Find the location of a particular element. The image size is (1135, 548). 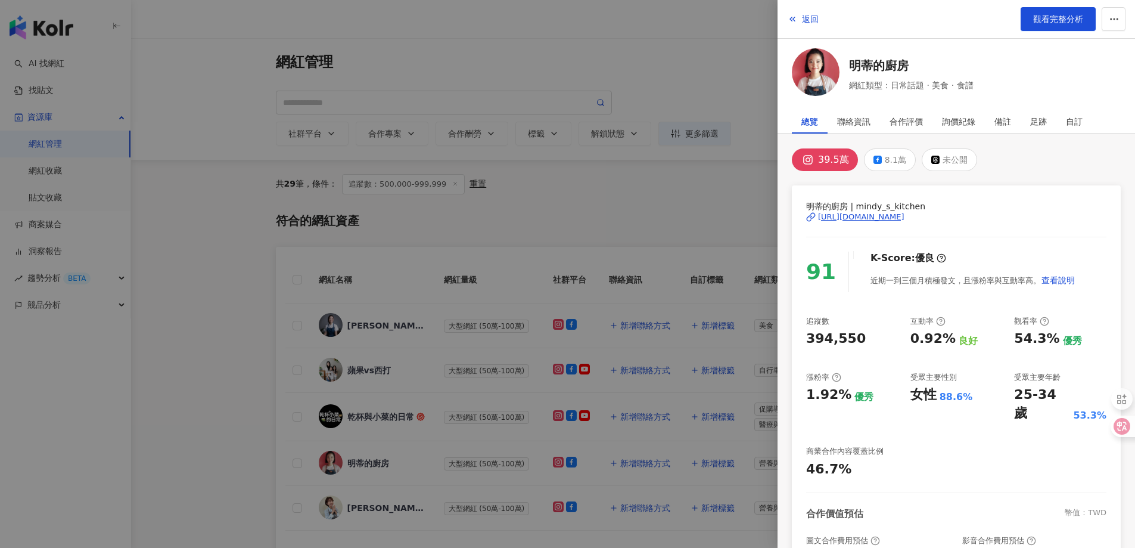

div: K-Score : is located at coordinates (908, 258).